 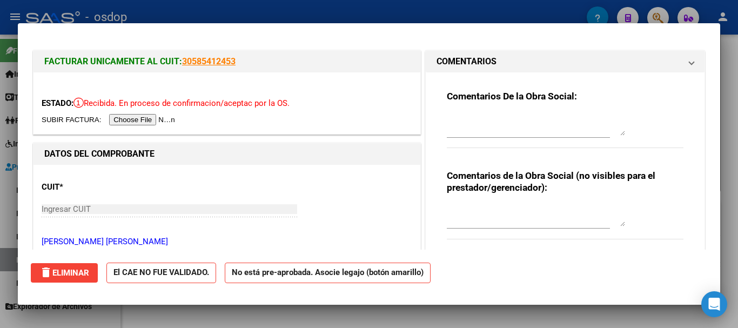 What do you see at coordinates (46, 272) in the screenshot?
I see `mat-icon: delete` at bounding box center [46, 272].